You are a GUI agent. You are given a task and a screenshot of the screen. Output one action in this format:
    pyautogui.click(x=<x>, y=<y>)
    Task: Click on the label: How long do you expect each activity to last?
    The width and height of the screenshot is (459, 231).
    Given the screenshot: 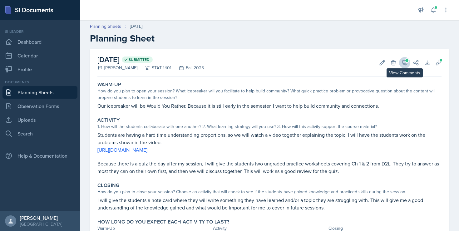 What is the action you would take?
    pyautogui.click(x=163, y=222)
    